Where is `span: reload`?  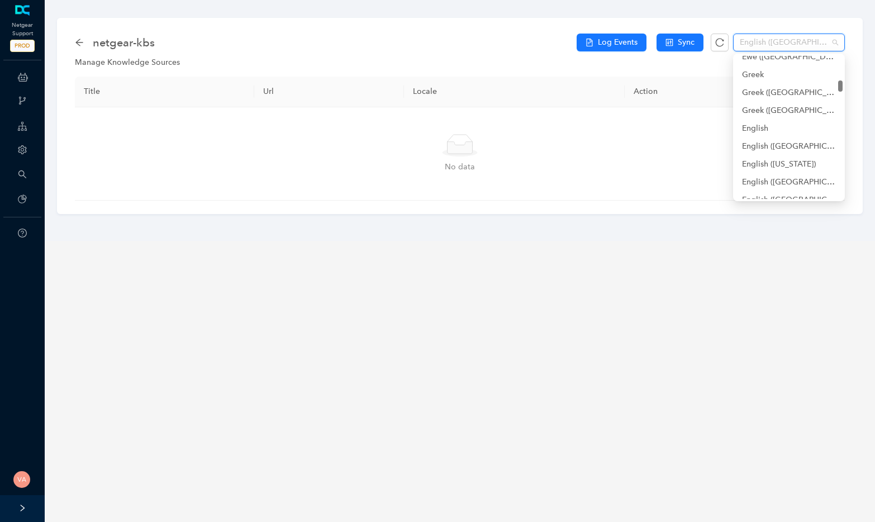
span: reload is located at coordinates (720, 42).